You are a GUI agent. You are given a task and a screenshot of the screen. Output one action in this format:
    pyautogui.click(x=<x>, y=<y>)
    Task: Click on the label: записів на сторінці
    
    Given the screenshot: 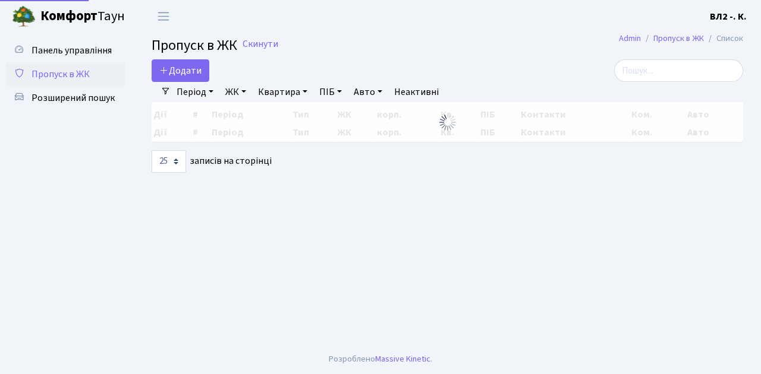 What is the action you would take?
    pyautogui.click(x=212, y=162)
    